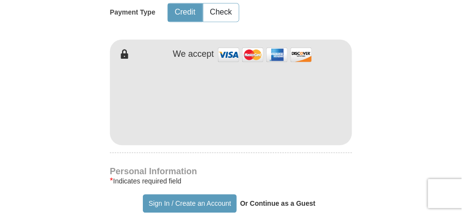 This screenshot has width=462, height=215. I want to click on div: Indicates required field, so click(231, 181).